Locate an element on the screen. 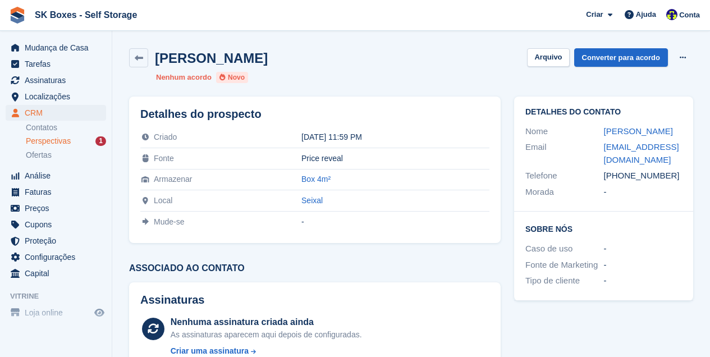  div: Price reveal is located at coordinates (395, 158).